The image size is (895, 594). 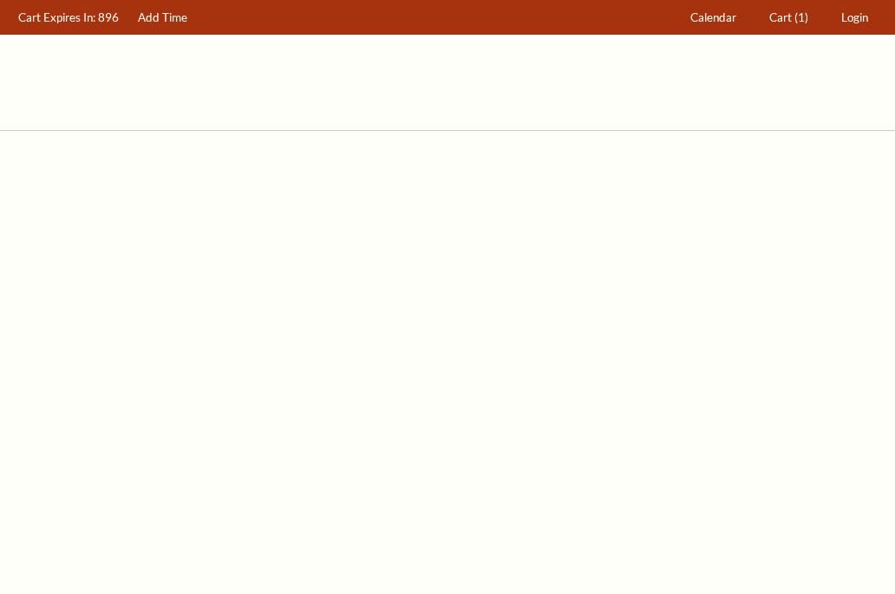 What do you see at coordinates (801, 17) in the screenshot?
I see `span: (1)` at bounding box center [801, 17].